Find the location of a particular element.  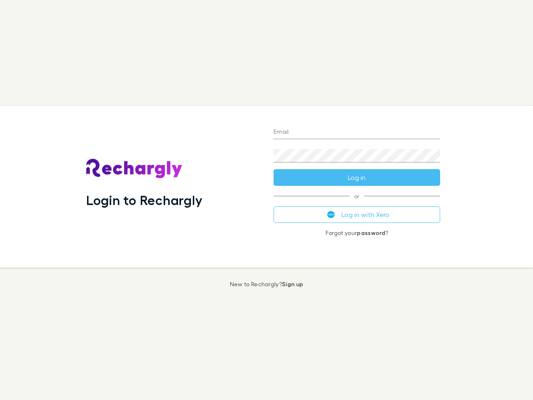

h1: Login to Rechargly is located at coordinates (144, 200).